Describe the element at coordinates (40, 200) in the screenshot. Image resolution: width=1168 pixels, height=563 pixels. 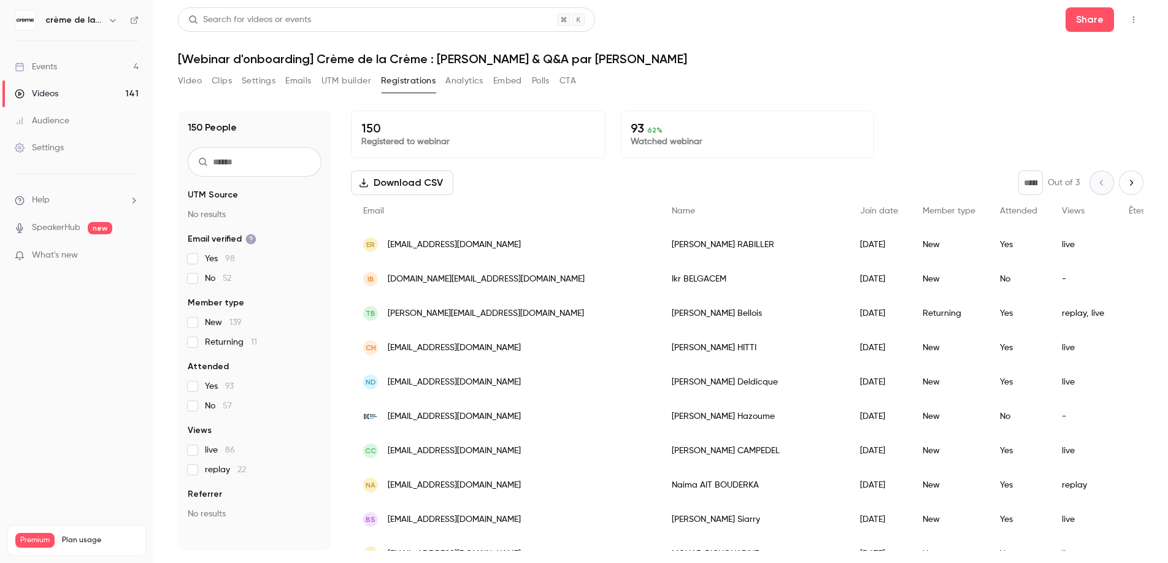
I see `span: Help` at that location.